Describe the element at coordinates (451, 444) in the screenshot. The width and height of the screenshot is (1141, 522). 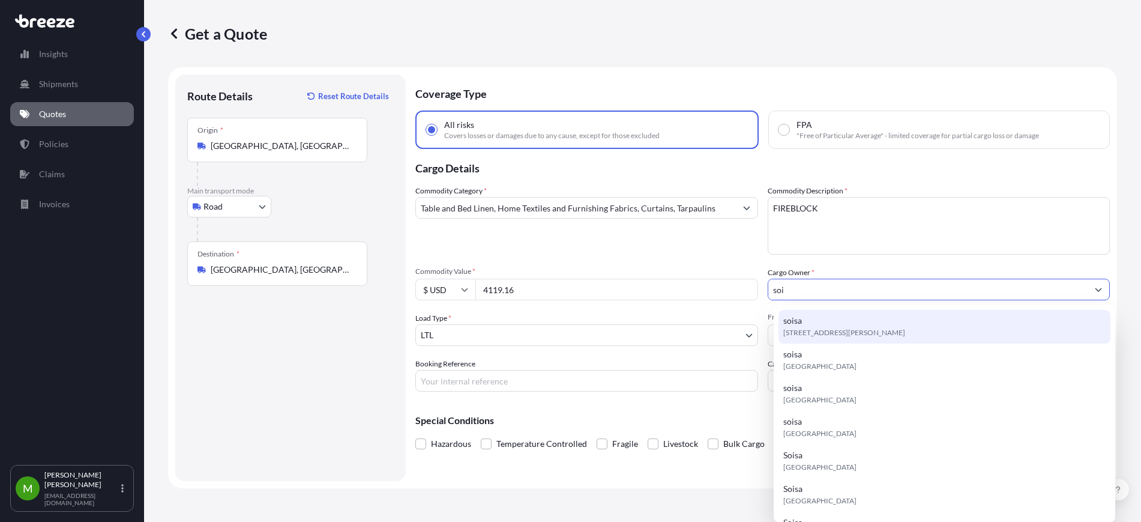
I see `span: Hazardous` at that location.